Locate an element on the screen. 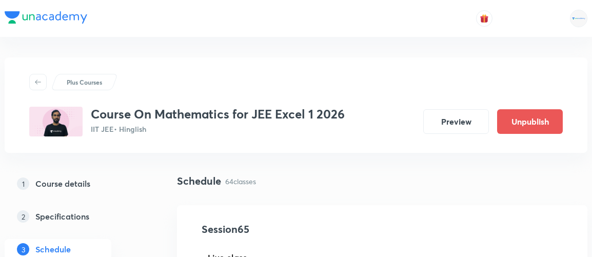 This screenshot has height=257, width=592. button: Unpublish is located at coordinates (530, 122).